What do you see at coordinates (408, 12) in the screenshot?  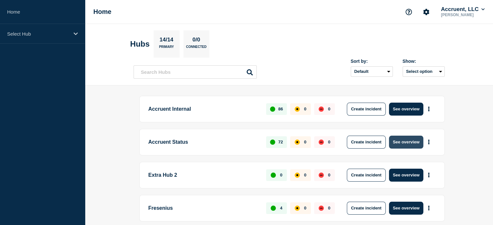 I see `button: Support` at bounding box center [408, 12].